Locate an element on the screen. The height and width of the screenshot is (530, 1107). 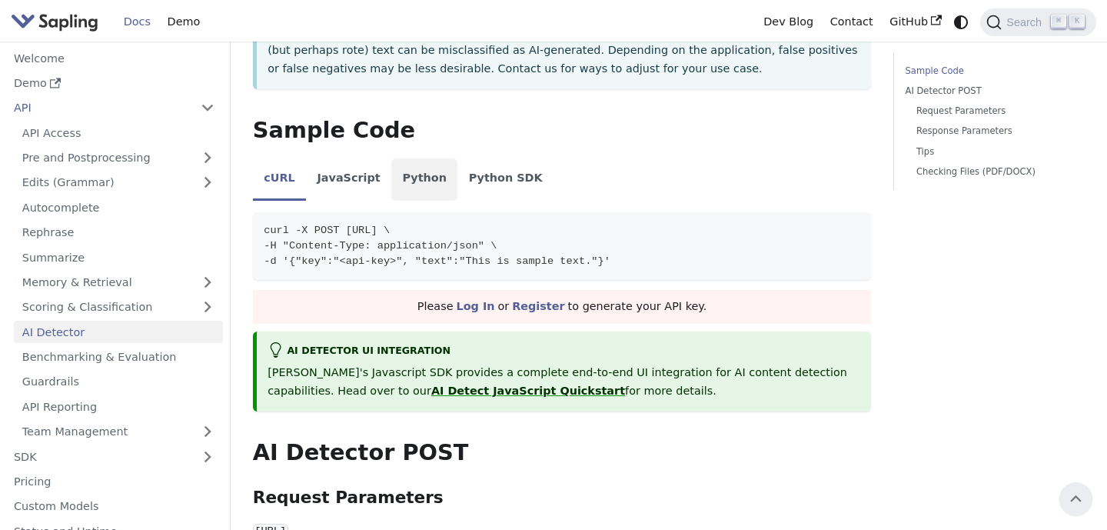
a: Sample Code is located at coordinates (993, 71).